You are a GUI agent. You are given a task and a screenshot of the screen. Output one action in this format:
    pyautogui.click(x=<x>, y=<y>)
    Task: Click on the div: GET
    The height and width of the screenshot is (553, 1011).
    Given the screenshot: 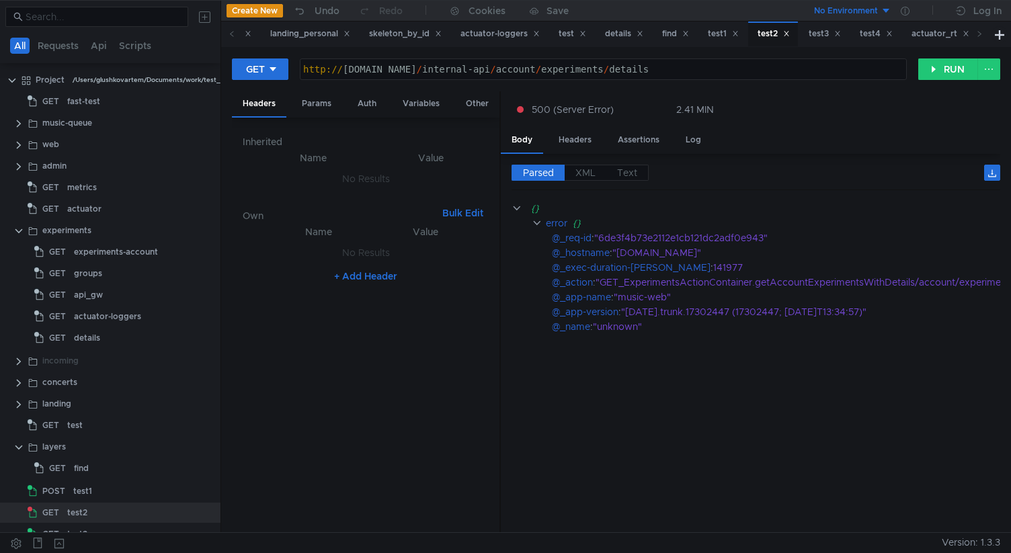 What is the action you would take?
    pyautogui.click(x=255, y=69)
    